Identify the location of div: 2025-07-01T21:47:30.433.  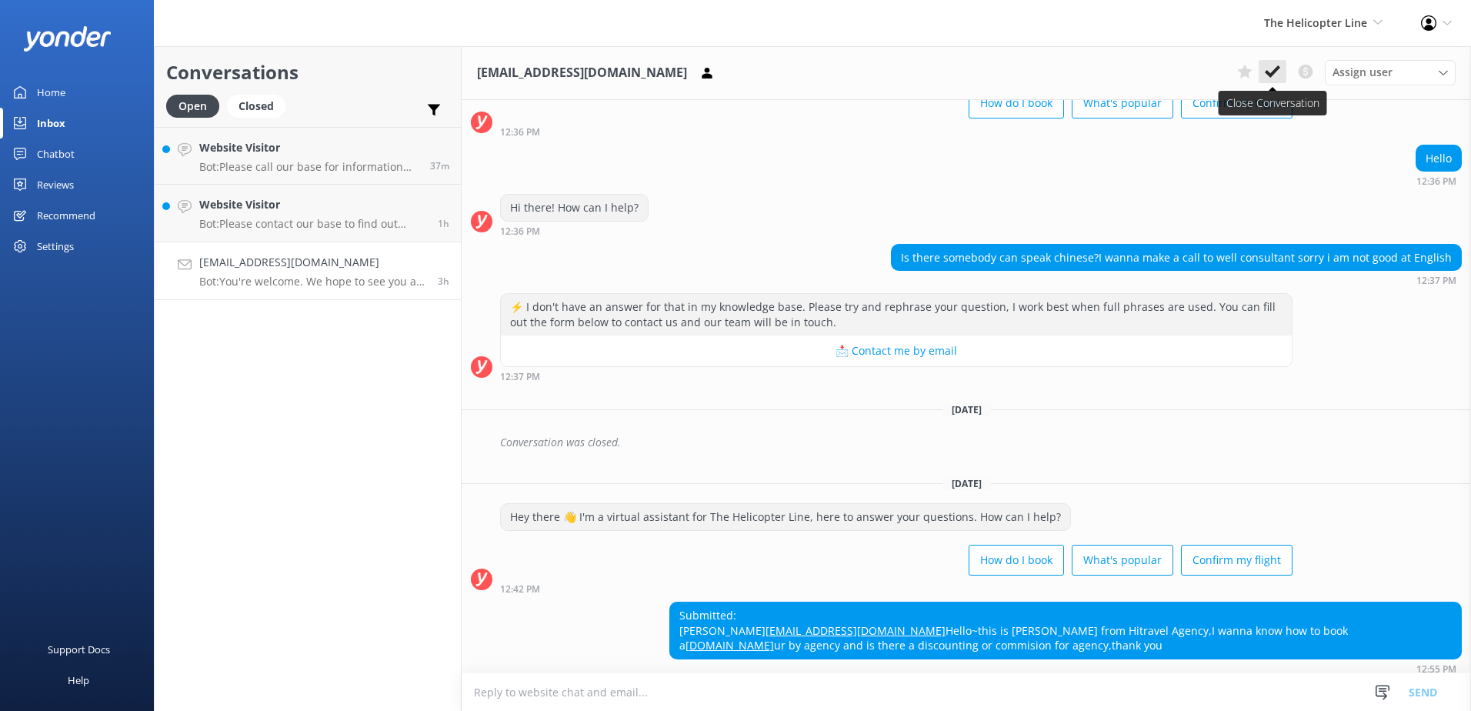
(967, 443).